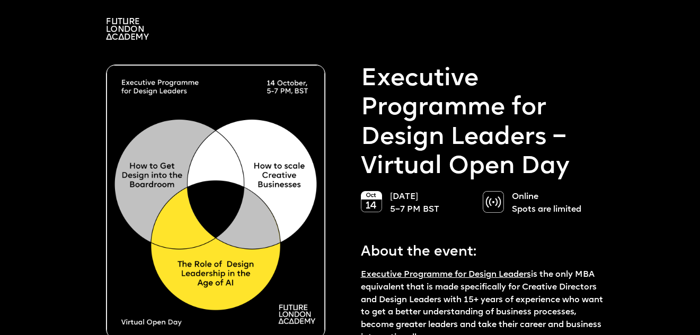  What do you see at coordinates (446, 275) in the screenshot?
I see `a: Executive Programme for Design Leaders` at bounding box center [446, 275].